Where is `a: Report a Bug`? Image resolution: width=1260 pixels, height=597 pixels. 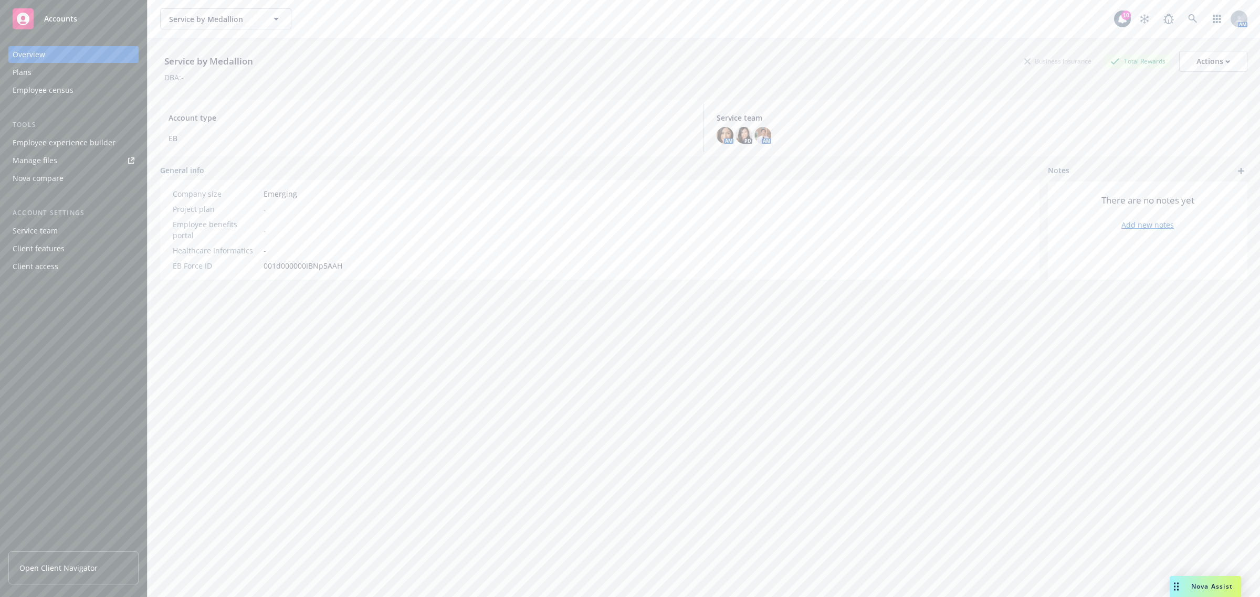 a: Report a Bug is located at coordinates (1168, 19).